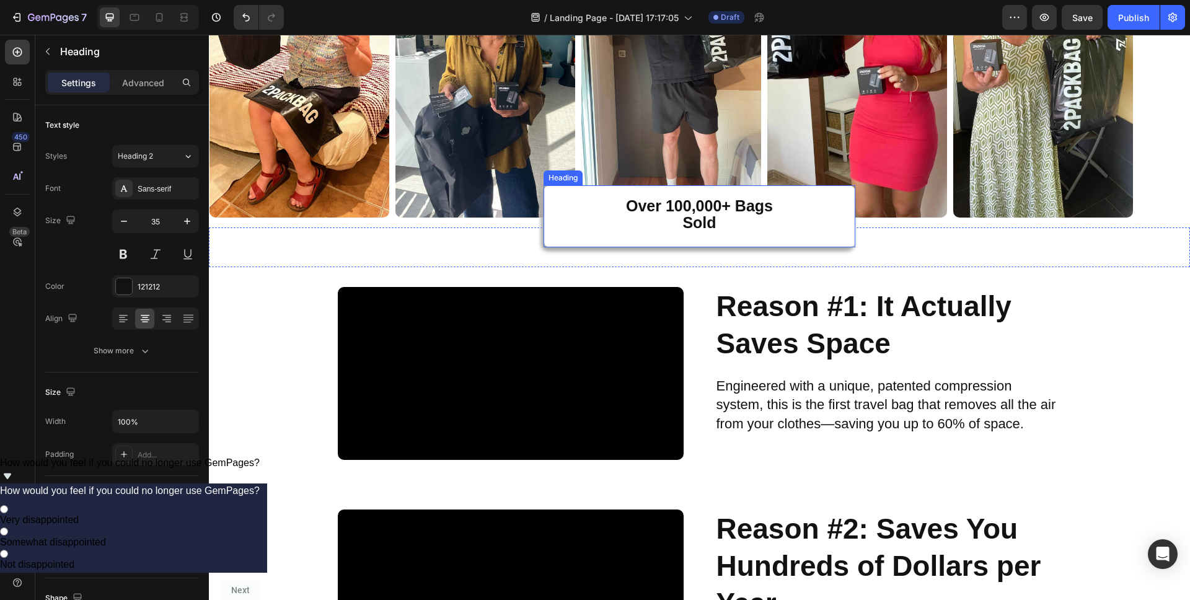 The image size is (1190, 600). Describe the element at coordinates (84, 17) in the screenshot. I see `p: 7` at that location.